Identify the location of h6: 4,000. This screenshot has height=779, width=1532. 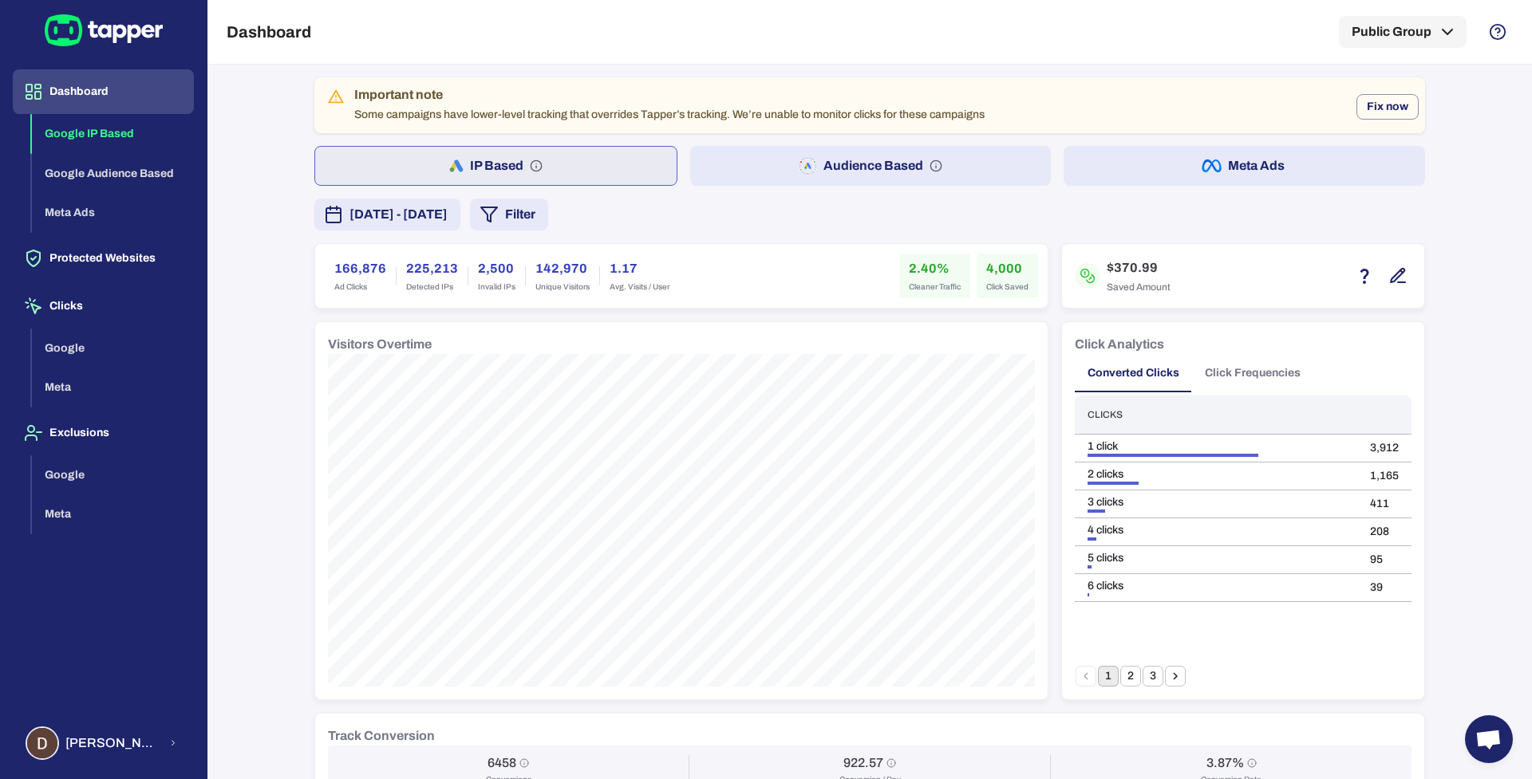
(1007, 269).